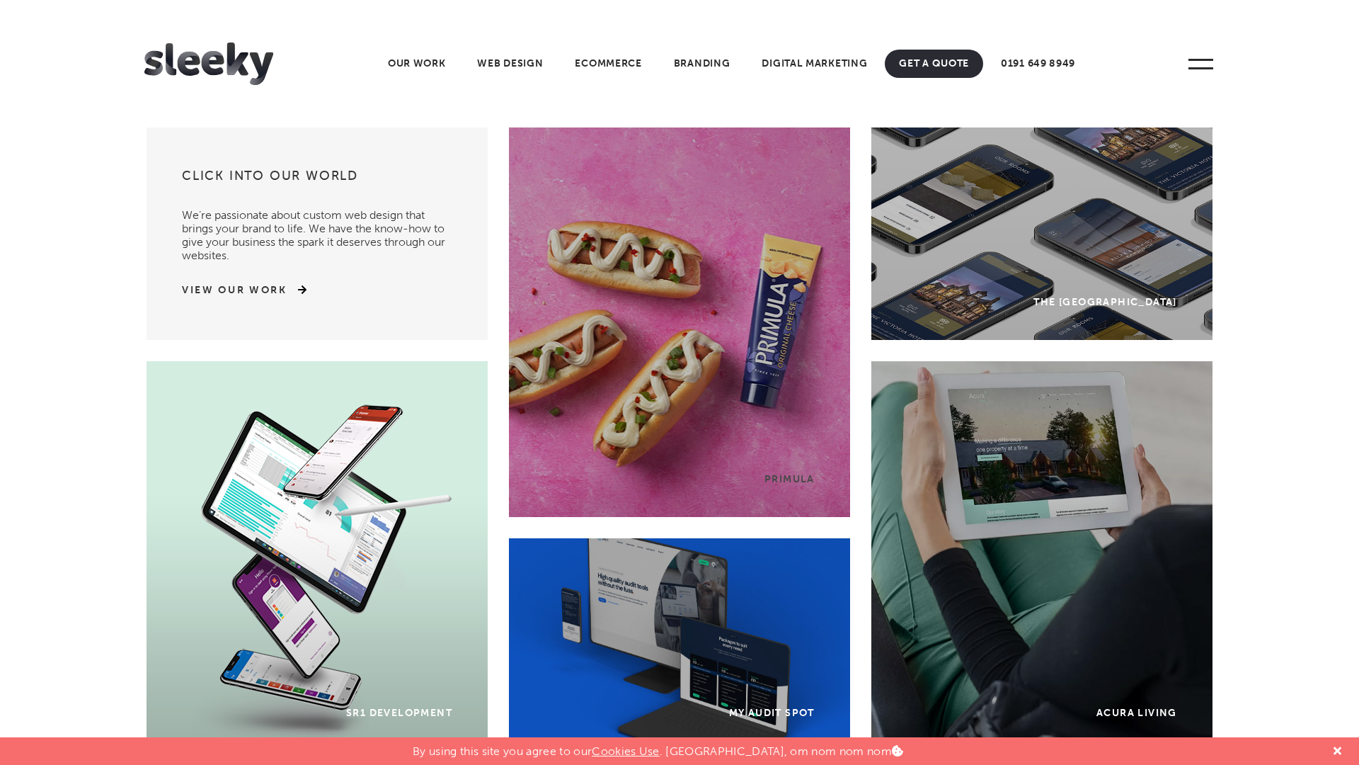 The image size is (1359, 765). What do you see at coordinates (234, 290) in the screenshot?
I see `a: View Our Work` at bounding box center [234, 290].